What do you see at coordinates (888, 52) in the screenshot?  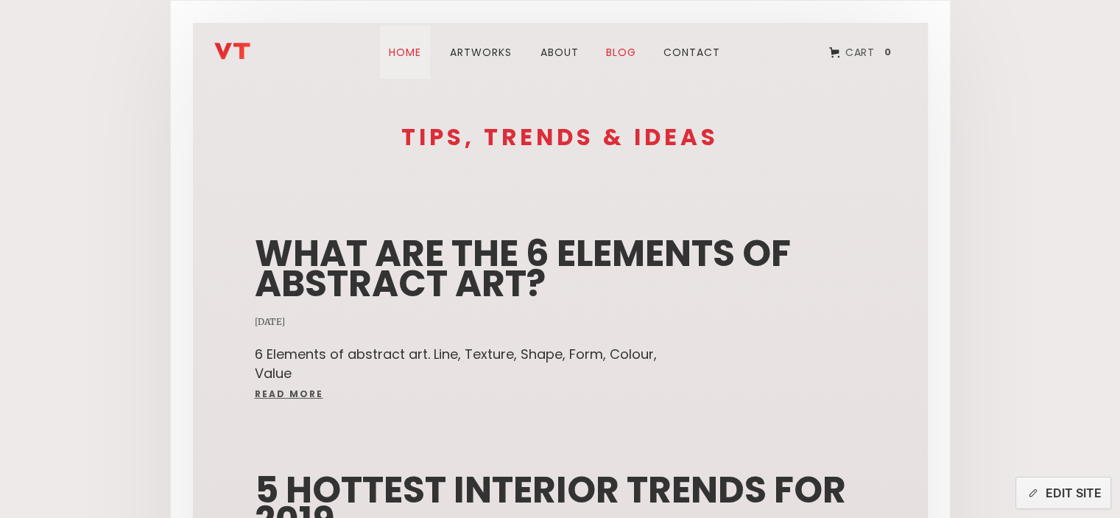 I see `div: 0` at bounding box center [888, 52].